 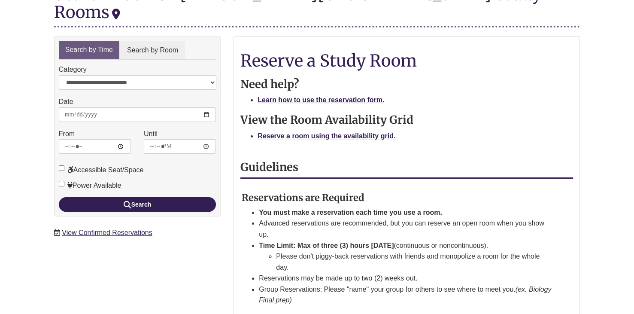 I want to click on li: Advanced reservations are recommended, but you can reserve an open room when you show up., so click(x=406, y=228).